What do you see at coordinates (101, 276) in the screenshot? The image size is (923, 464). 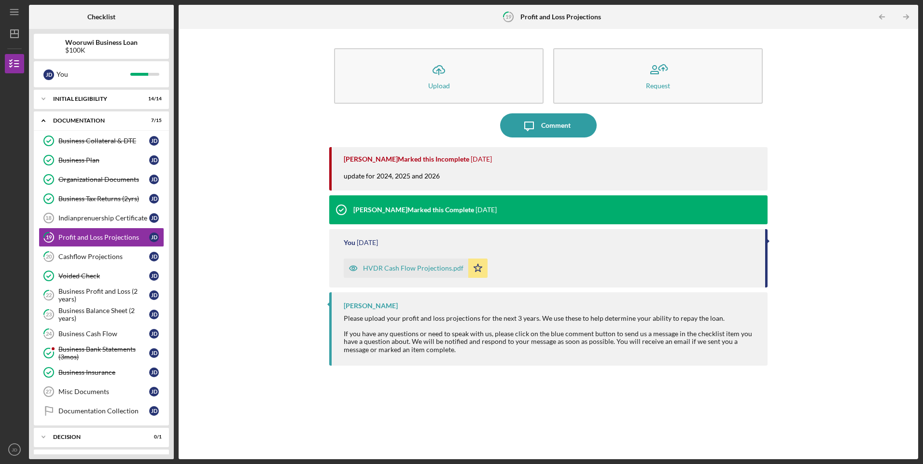 I see `a: Voided CheckJD` at bounding box center [101, 276].